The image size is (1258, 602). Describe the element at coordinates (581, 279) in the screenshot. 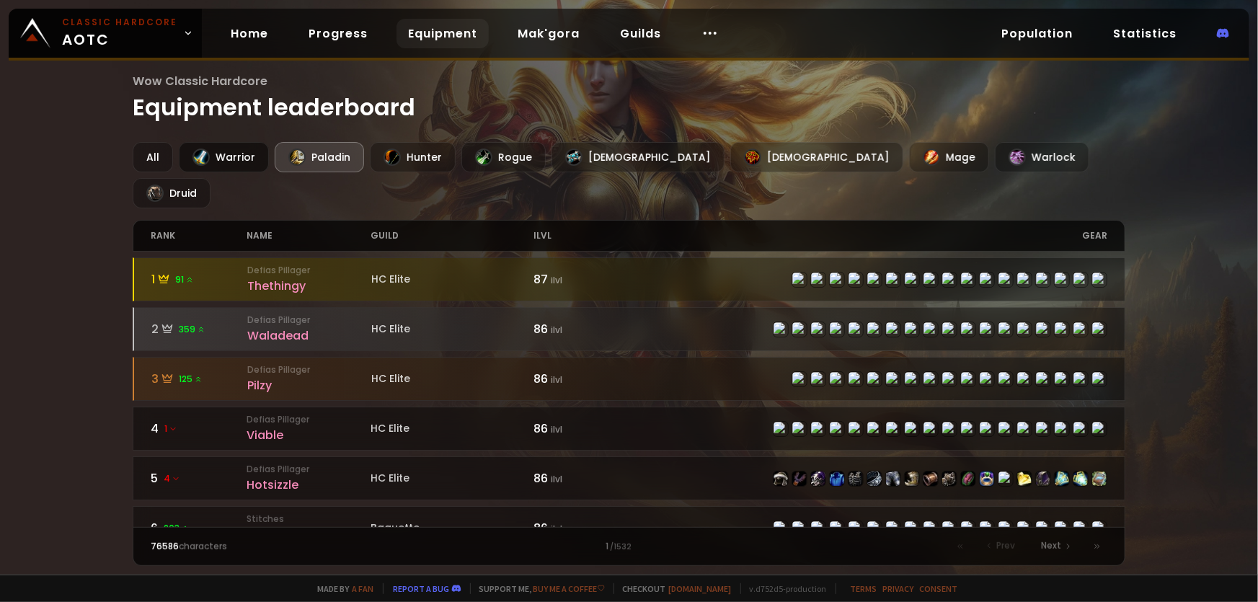

I see `div: 87` at that location.